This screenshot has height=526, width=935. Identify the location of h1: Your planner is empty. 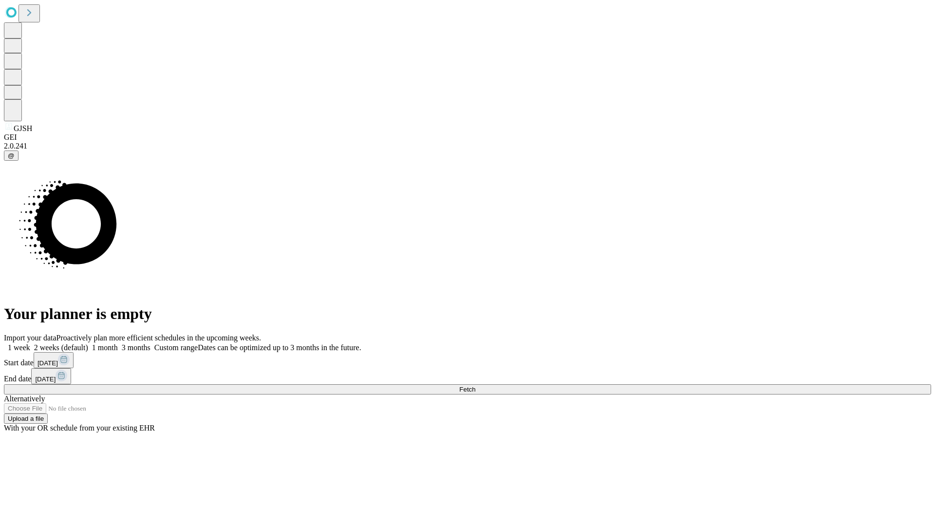
(467, 313).